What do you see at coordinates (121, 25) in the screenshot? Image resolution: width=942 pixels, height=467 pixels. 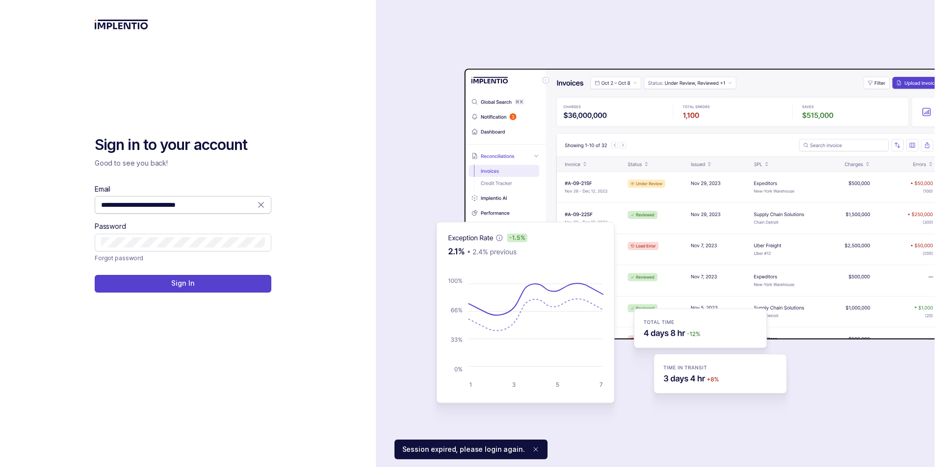 I see `img: logo` at bounding box center [121, 25].